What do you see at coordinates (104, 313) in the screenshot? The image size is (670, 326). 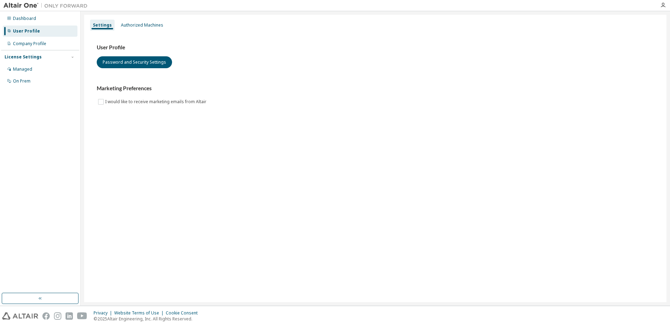 I see `div: Privacy` at bounding box center [104, 313].